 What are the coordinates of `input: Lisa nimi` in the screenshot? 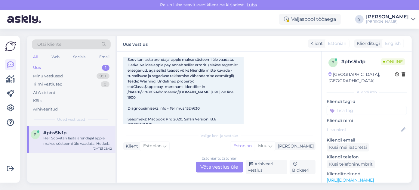 It's located at (364, 130).